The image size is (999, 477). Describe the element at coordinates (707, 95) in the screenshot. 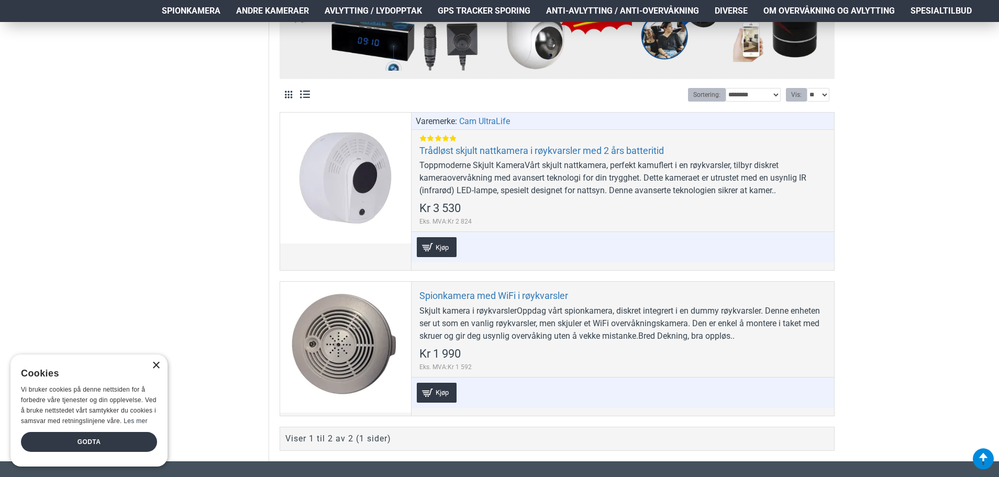

I see `label: Sortering:` at that location.